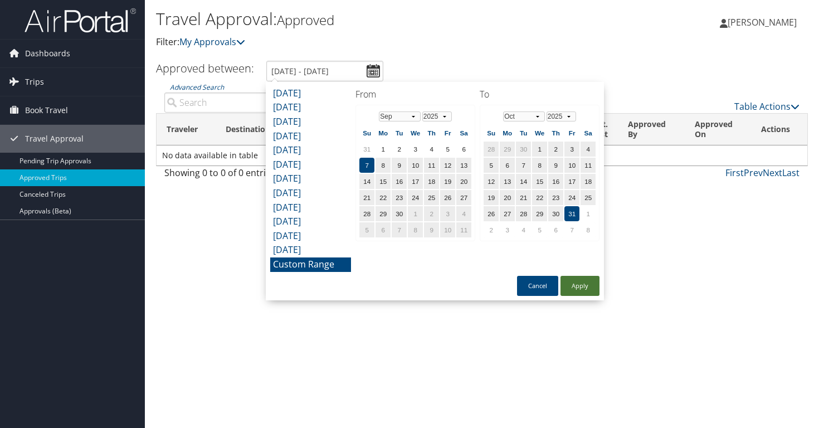 The image size is (819, 428). I want to click on div: Showing 0 to 0 of 0 entries, so click(237, 176).